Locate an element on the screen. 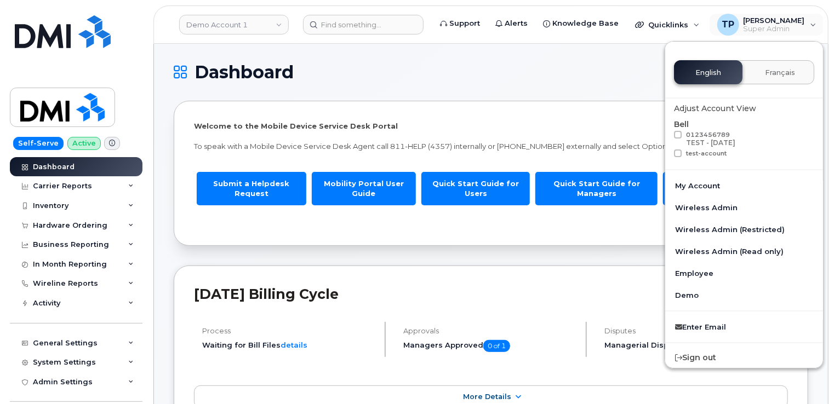  li: Waiting for Bill Files is located at coordinates (289, 345).